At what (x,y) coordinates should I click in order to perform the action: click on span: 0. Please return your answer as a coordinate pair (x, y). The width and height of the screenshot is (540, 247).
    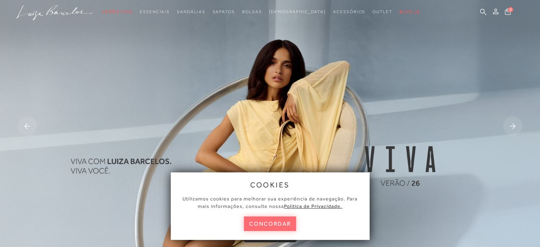
    Looking at the image, I should click on (510, 10).